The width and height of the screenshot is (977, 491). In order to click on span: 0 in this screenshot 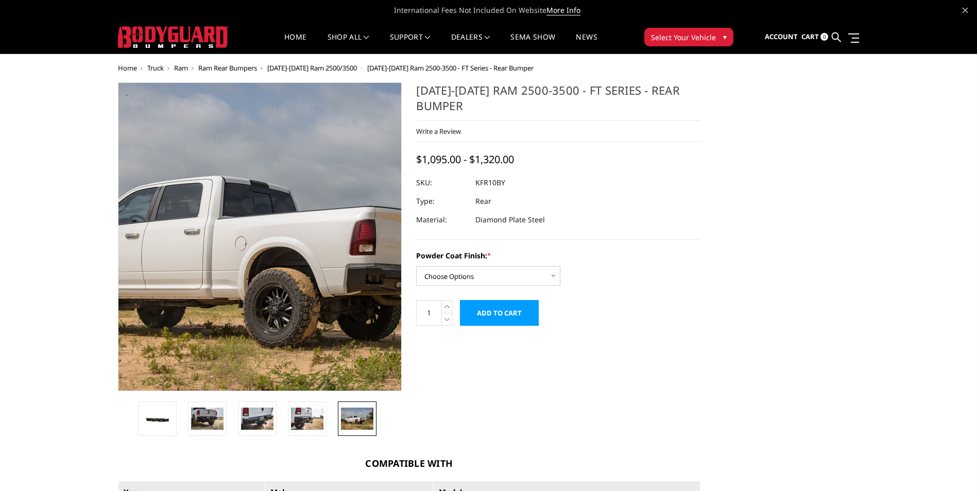, I will do `click(824, 37)`.